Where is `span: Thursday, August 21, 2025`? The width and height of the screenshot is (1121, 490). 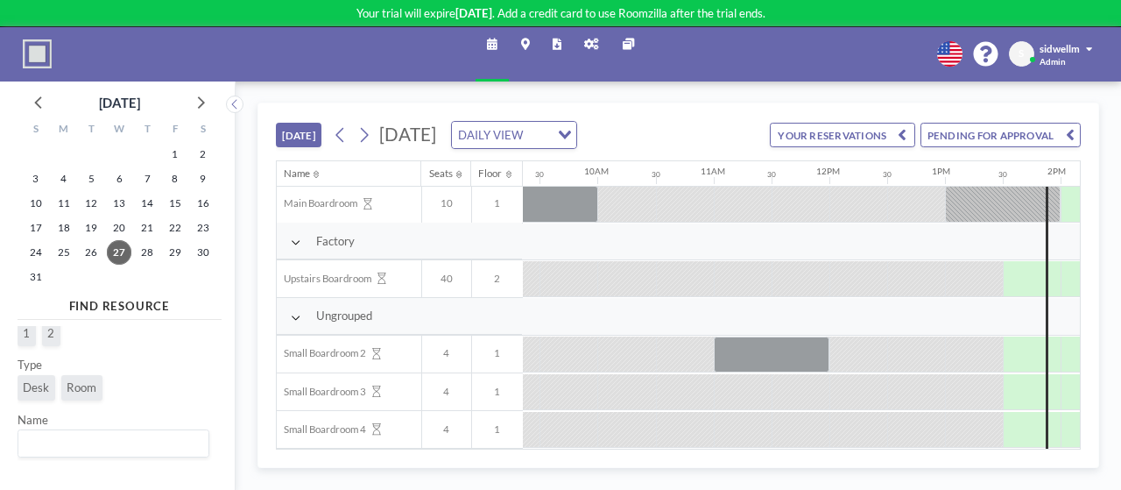
span: Thursday, August 21, 2025 is located at coordinates (147, 228).